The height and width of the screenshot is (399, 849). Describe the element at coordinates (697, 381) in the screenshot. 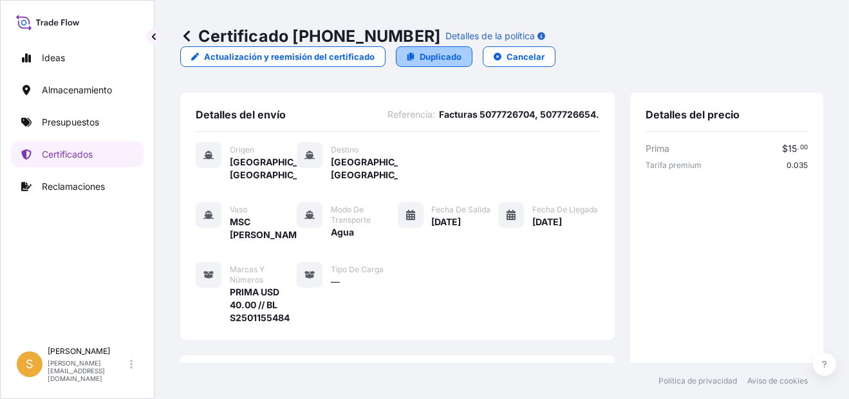

I see `a: Política de privacidad` at that location.